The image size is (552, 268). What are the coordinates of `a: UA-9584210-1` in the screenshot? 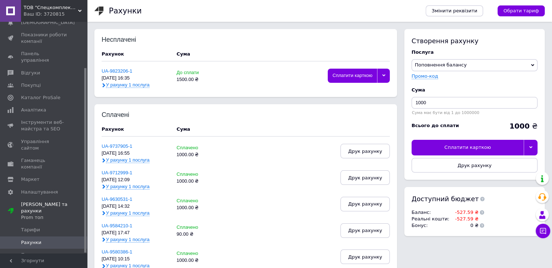 It's located at (117, 225).